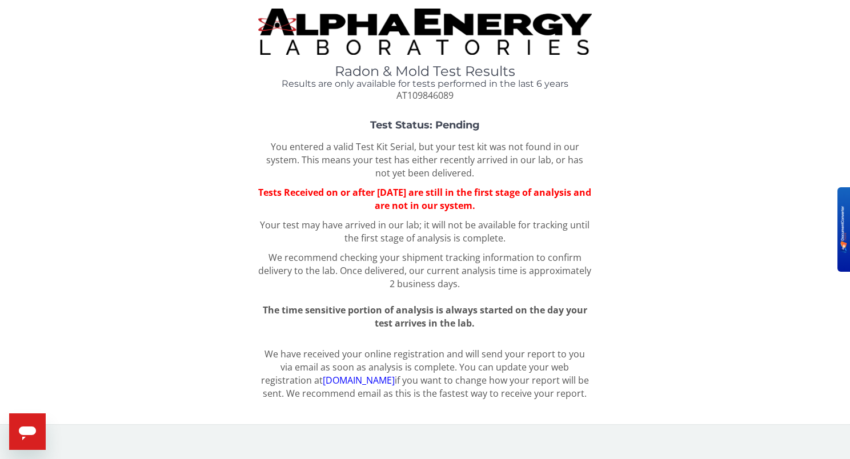 This screenshot has height=459, width=850. I want to click on span: The time sensitive portion of analysis is always started on the day your test arrives in the lab., so click(425, 316).